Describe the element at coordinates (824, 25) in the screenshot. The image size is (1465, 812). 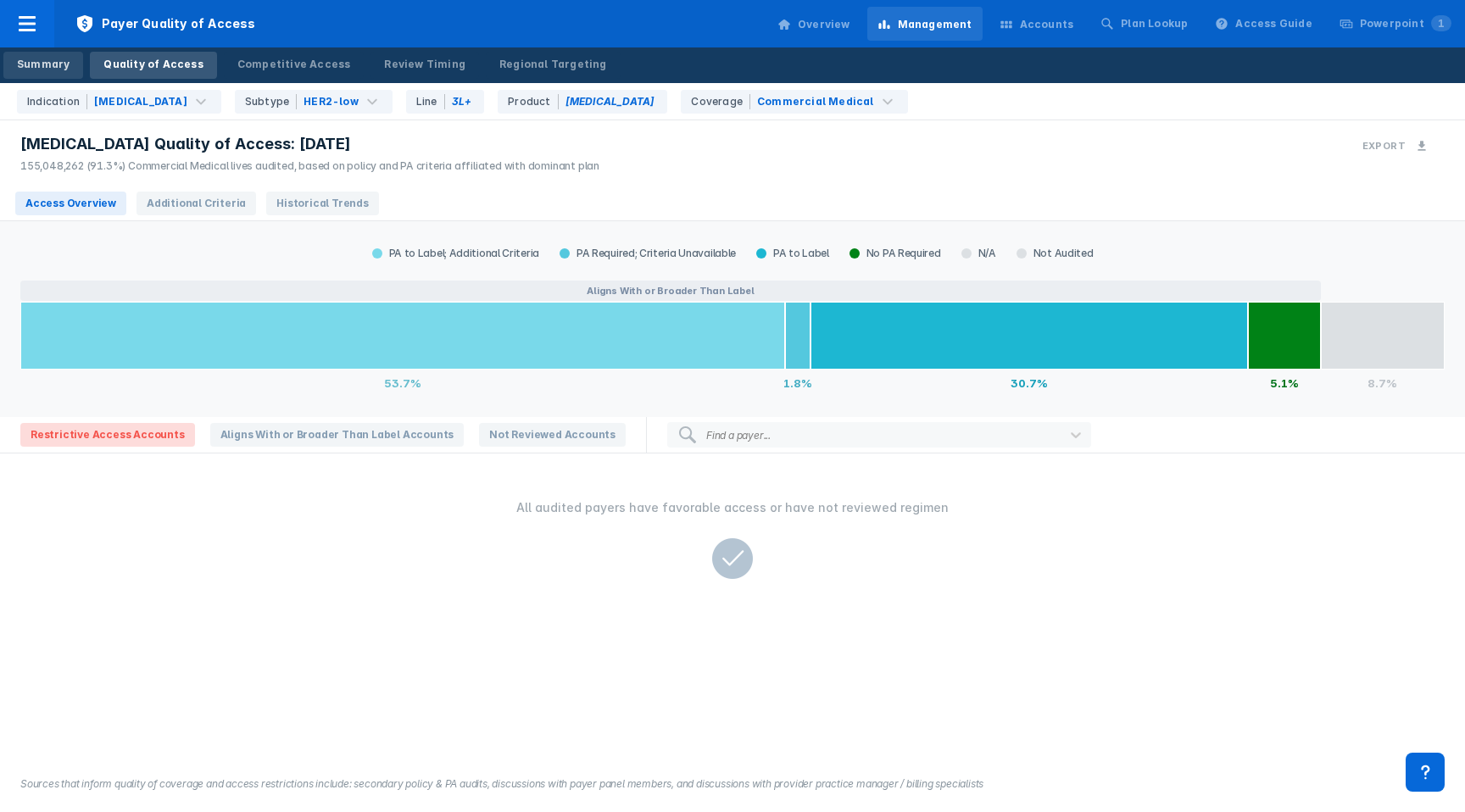
I see `div: Overview` at that location.